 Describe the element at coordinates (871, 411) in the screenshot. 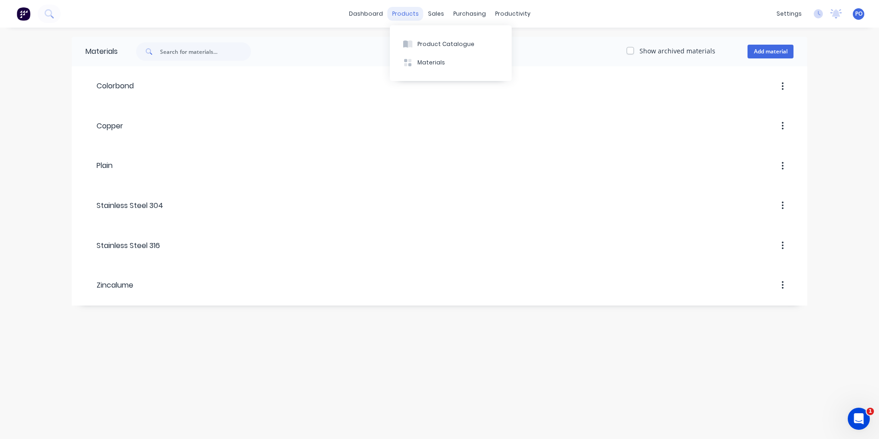

I see `span: 1` at that location.